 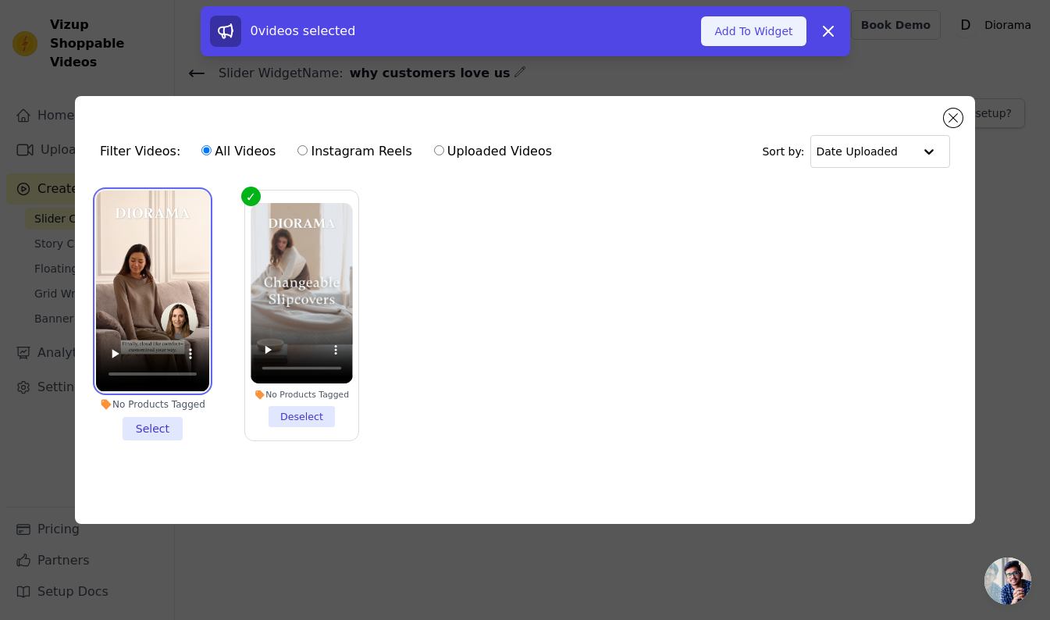 What do you see at coordinates (1008, 581) in the screenshot?
I see `a: Open chat` at bounding box center [1008, 581].